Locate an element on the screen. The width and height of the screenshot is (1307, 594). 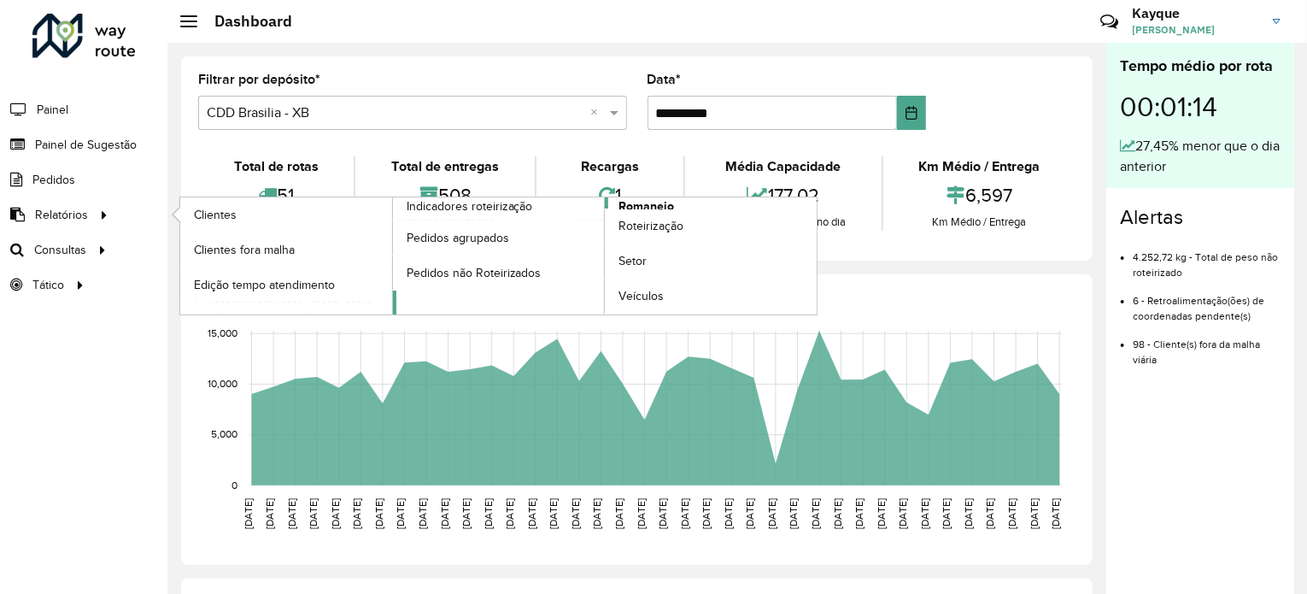
span: Relatórios is located at coordinates (61, 214).